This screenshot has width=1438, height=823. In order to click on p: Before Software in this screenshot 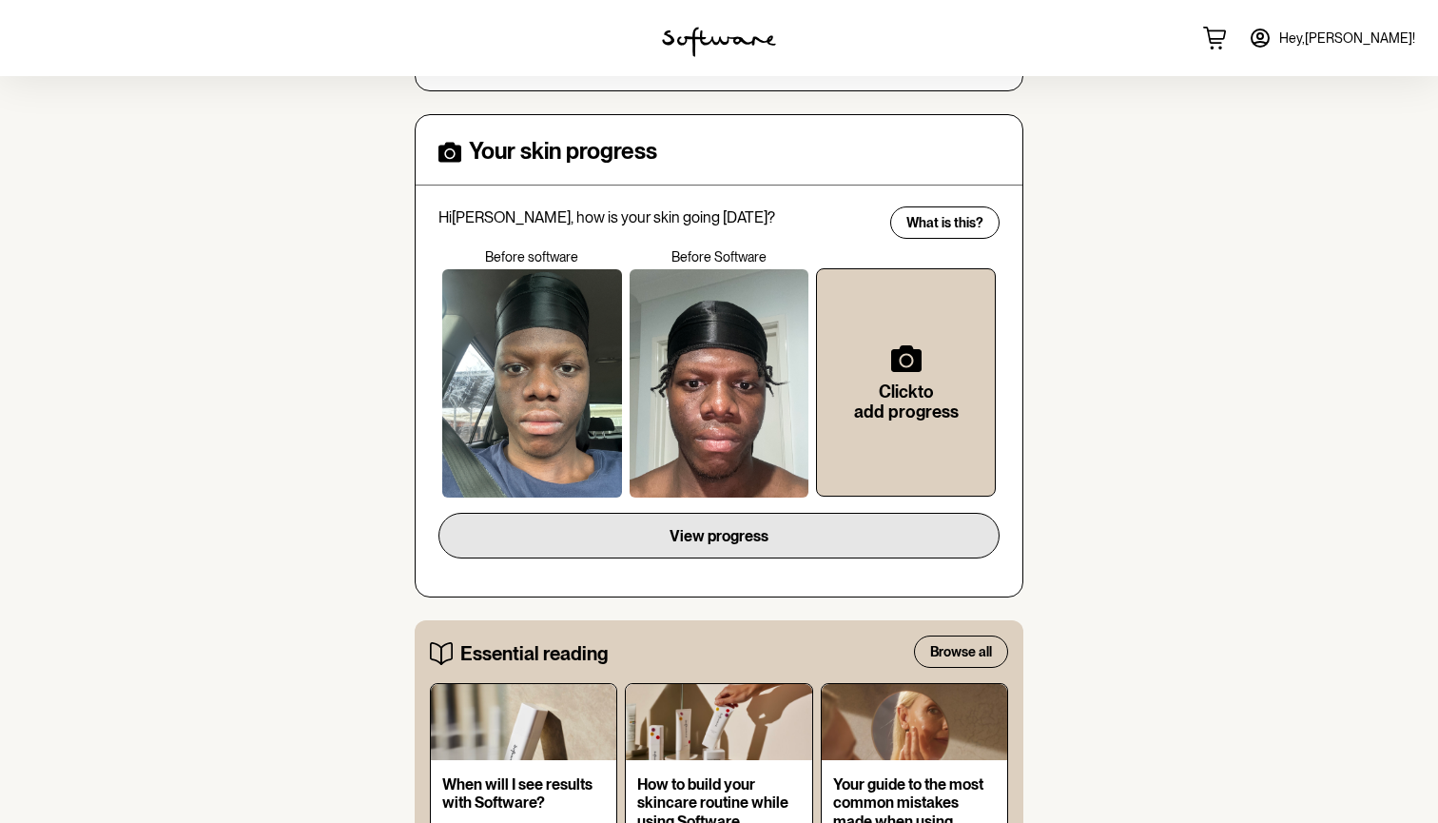, I will do `click(719, 257)`.